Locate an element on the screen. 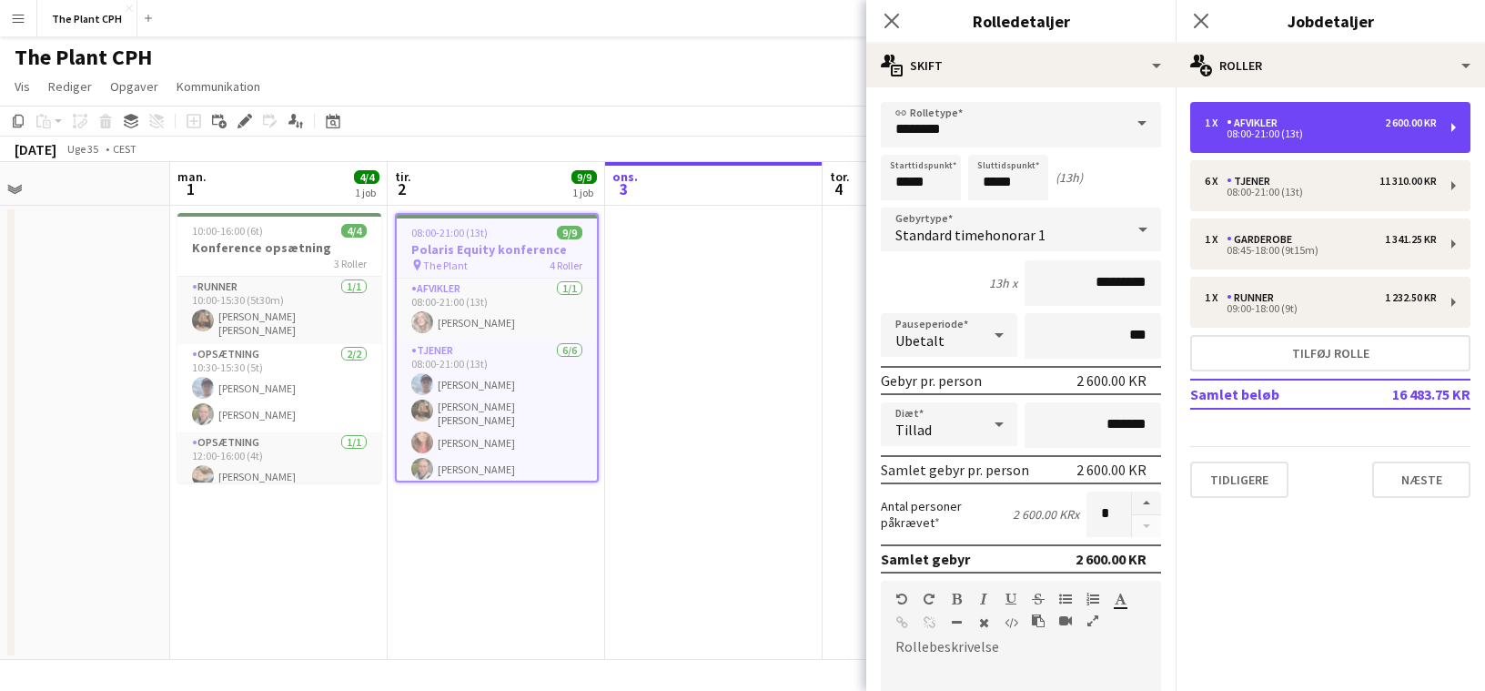 Image resolution: width=1485 pixels, height=691 pixels. button: The Plant CPH is located at coordinates (87, 18).